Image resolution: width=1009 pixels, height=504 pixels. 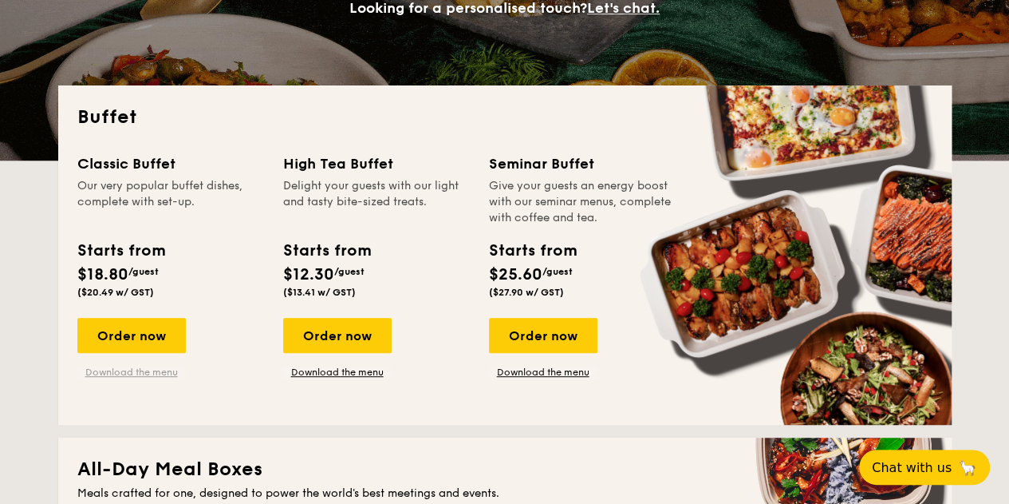 What do you see at coordinates (505, 493) in the screenshot?
I see `div: Meals crafted for one, designed to power the world's best meetings and events.` at bounding box center [505, 493].